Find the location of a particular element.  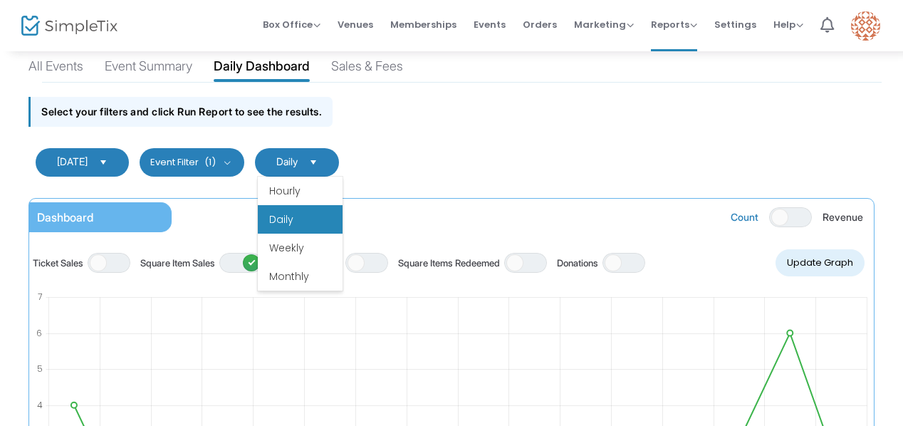

div: Sales & Fees is located at coordinates (367, 68).